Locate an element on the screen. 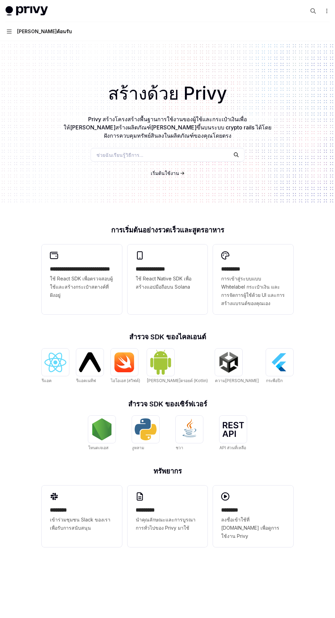  img: โหนดเจเอส is located at coordinates (102, 429).